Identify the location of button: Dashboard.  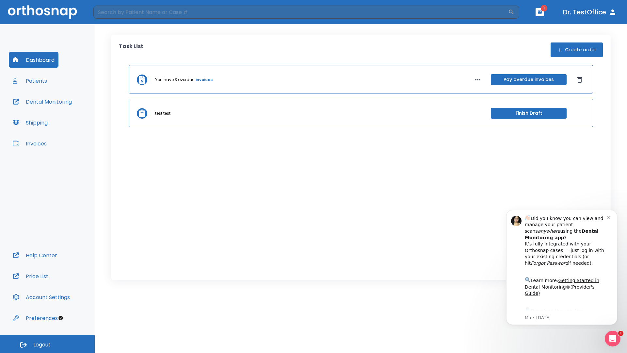
(34, 60).